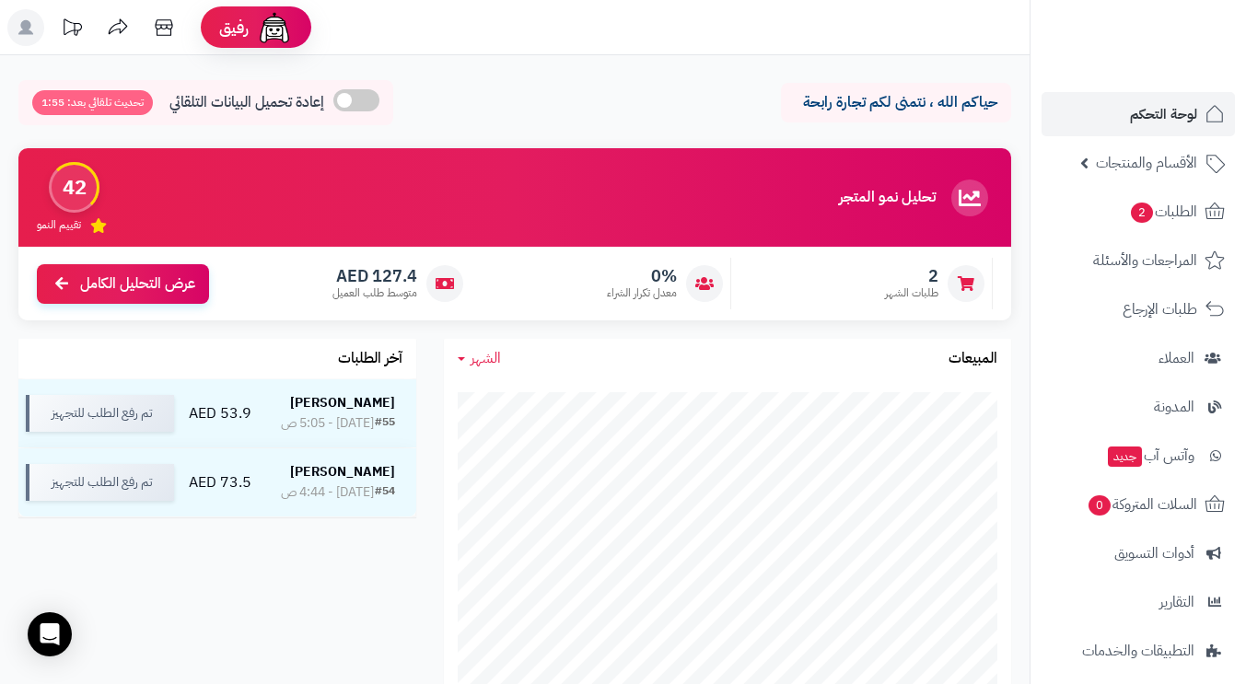 This screenshot has width=1246, height=684. Describe the element at coordinates (375, 293) in the screenshot. I see `span: متوسط طلب العميل` at that location.